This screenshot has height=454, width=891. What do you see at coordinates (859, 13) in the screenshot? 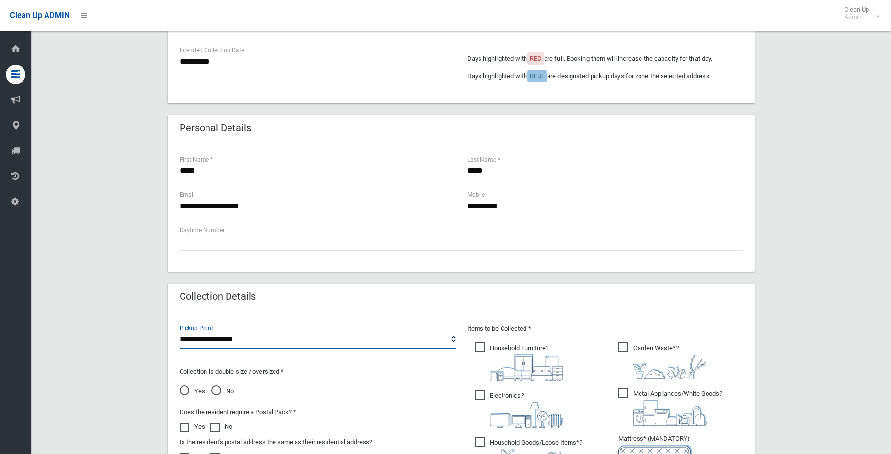
I see `span: Clean Up` at bounding box center [859, 13].